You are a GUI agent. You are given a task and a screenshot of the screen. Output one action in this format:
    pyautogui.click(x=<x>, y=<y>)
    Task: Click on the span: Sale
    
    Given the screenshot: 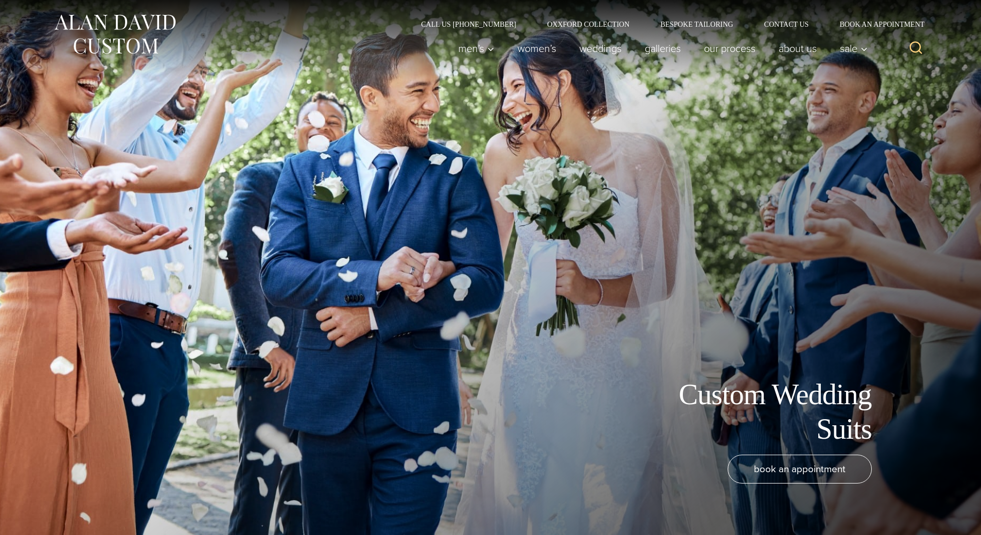 What is the action you would take?
    pyautogui.click(x=854, y=48)
    